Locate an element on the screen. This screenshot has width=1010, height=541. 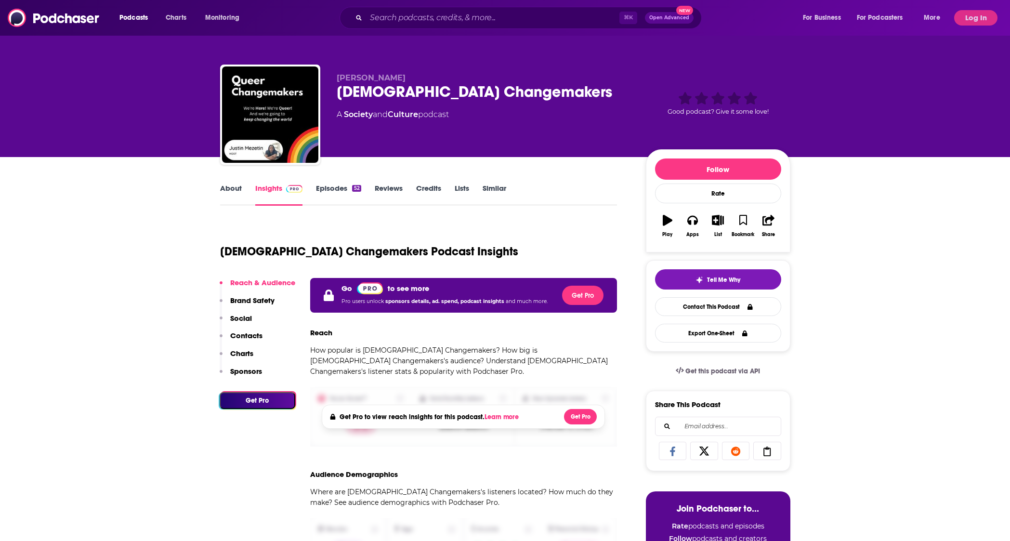
span: More is located at coordinates (932, 18).